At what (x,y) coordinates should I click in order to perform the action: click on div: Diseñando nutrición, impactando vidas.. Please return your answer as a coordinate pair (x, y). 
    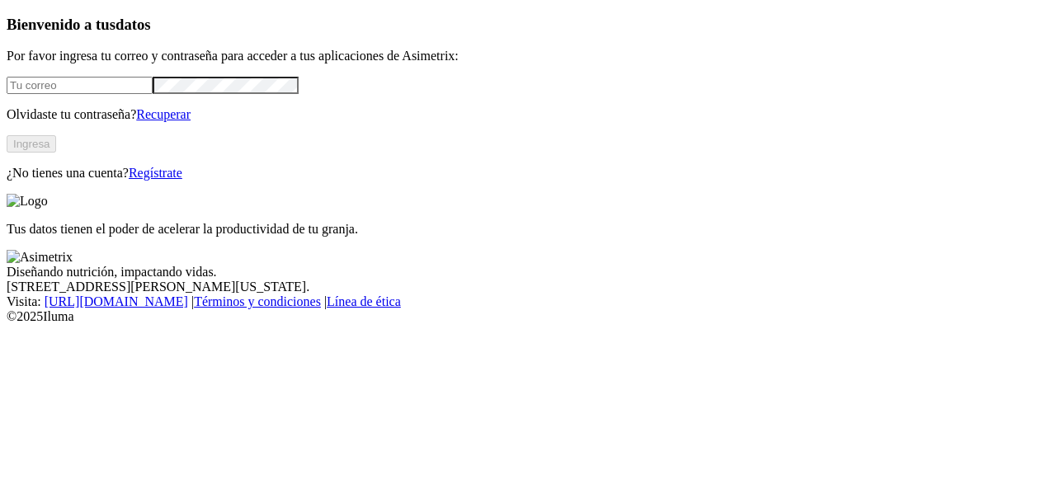
    Looking at the image, I should click on (528, 272).